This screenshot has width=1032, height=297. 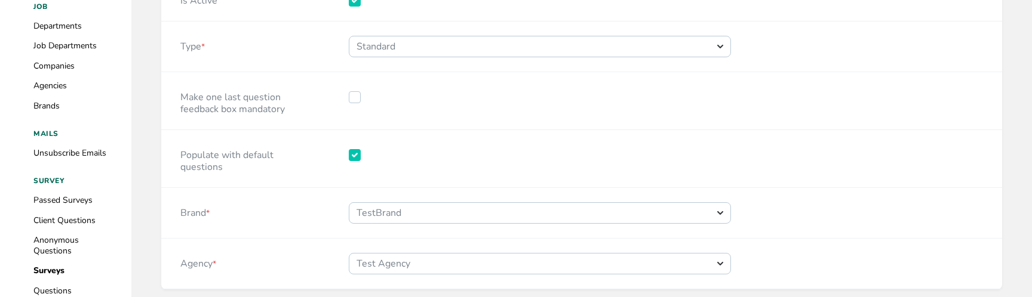 I want to click on label: Brand, so click(x=195, y=211).